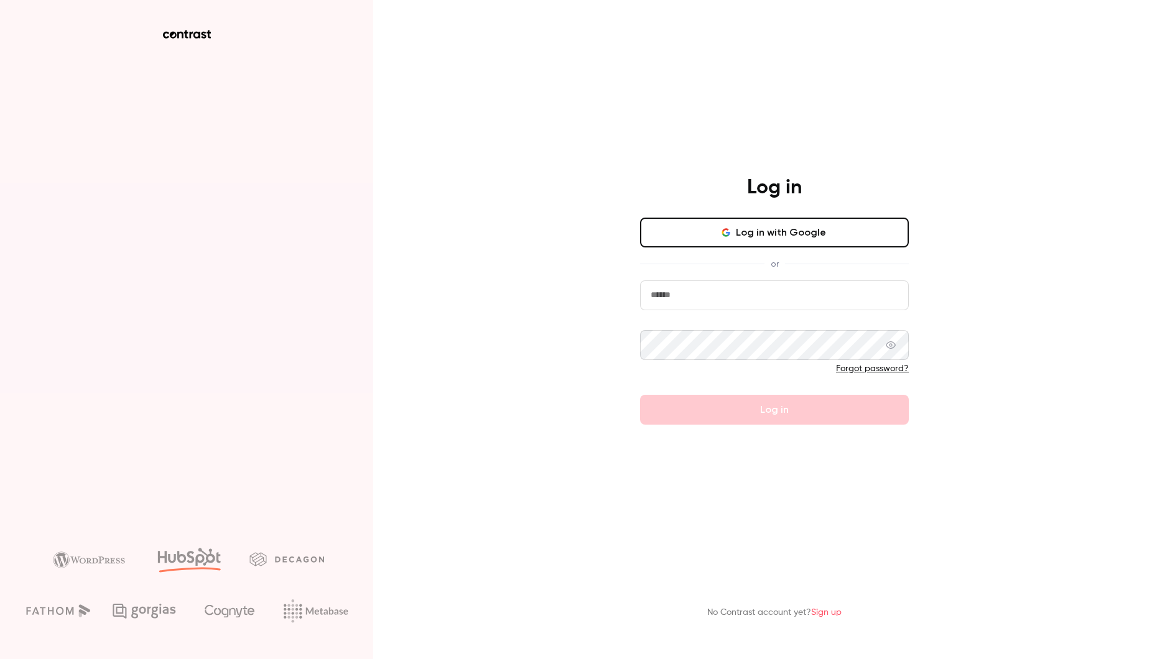  I want to click on h4: Log in, so click(774, 188).